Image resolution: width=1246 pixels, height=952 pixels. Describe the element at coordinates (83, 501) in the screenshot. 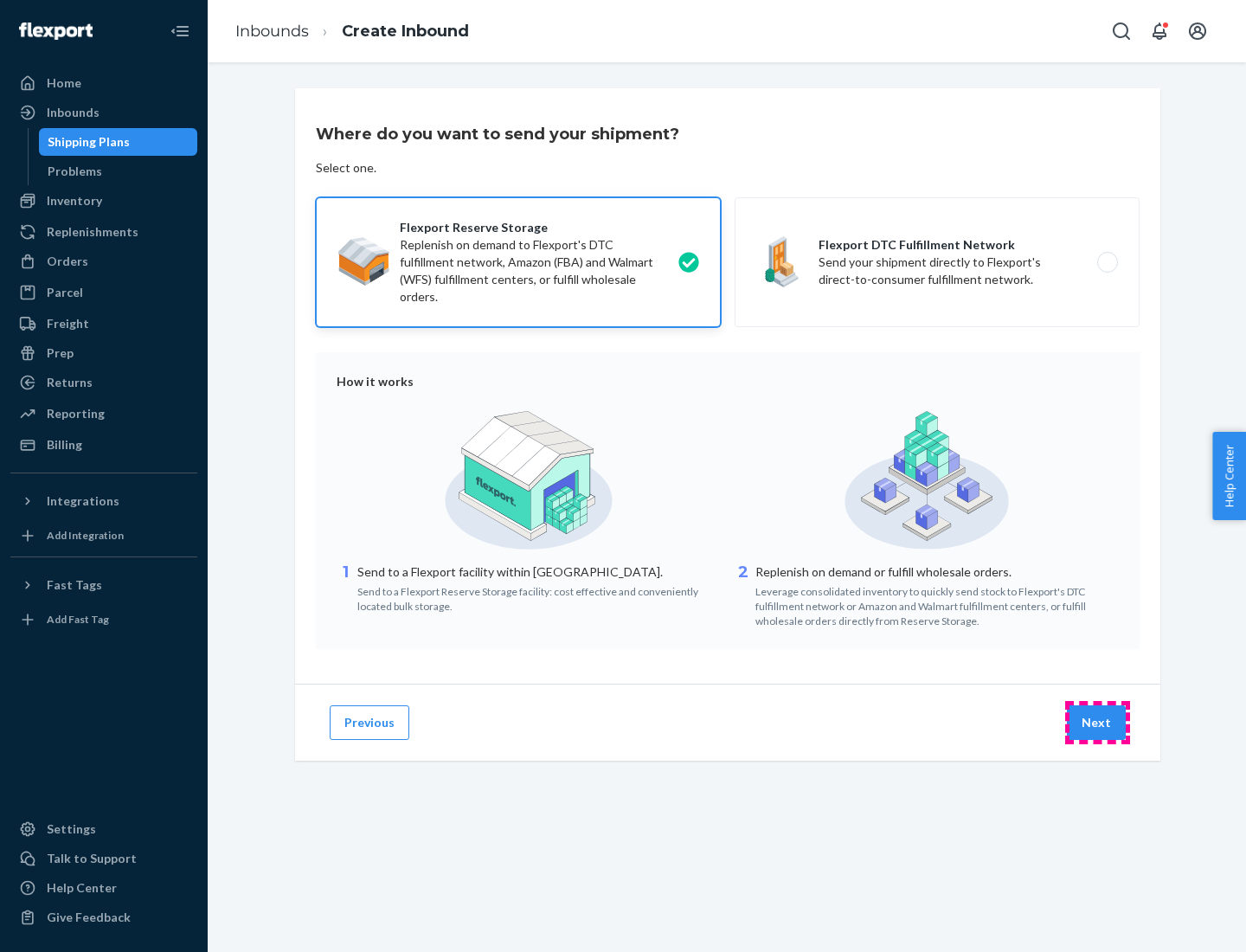

I see `div: Integrations` at that location.